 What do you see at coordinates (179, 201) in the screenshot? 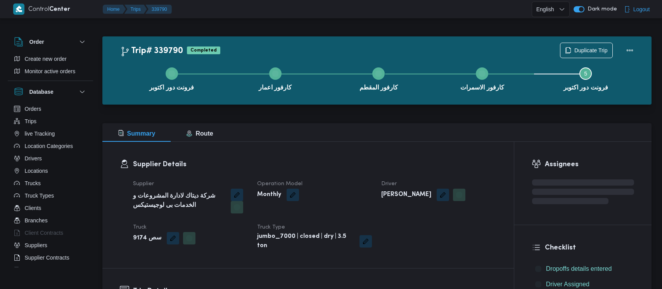
I see `b: شركة ديتاك لادارة المشروعات و الخدمات بى لوجيستيكس` at bounding box center [179, 201].